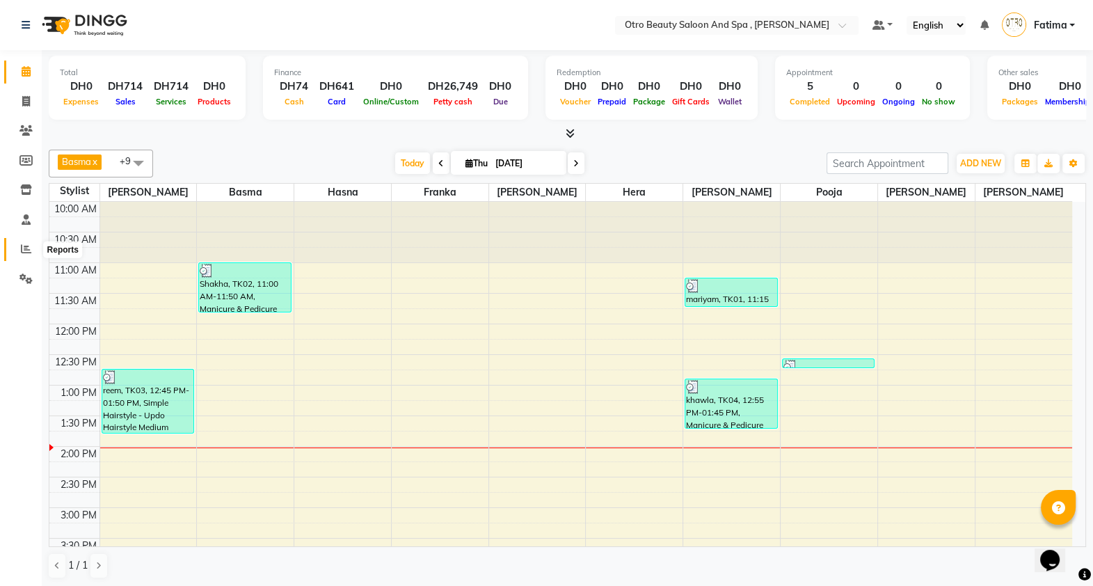 Image resolution: width=1093 pixels, height=586 pixels. Describe the element at coordinates (856, 102) in the screenshot. I see `span: Upcoming` at that location.